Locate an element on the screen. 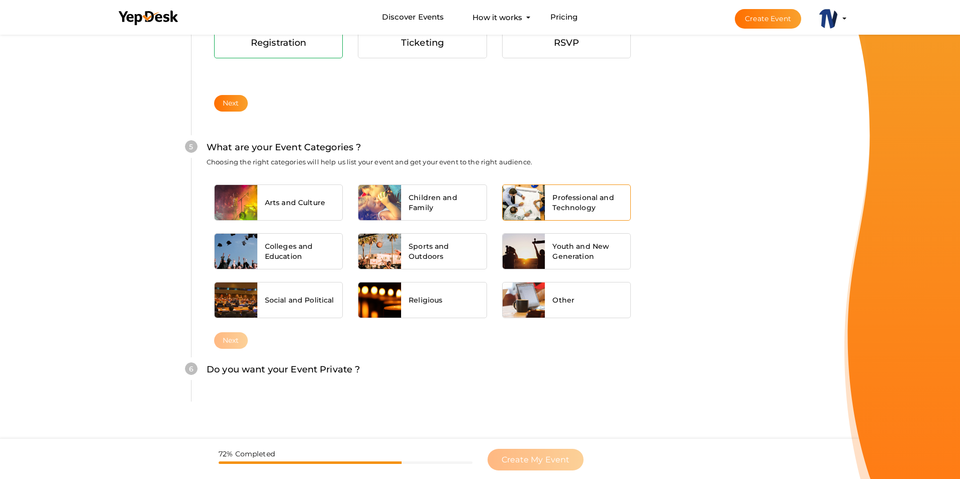  button: How it works is located at coordinates (497, 17).